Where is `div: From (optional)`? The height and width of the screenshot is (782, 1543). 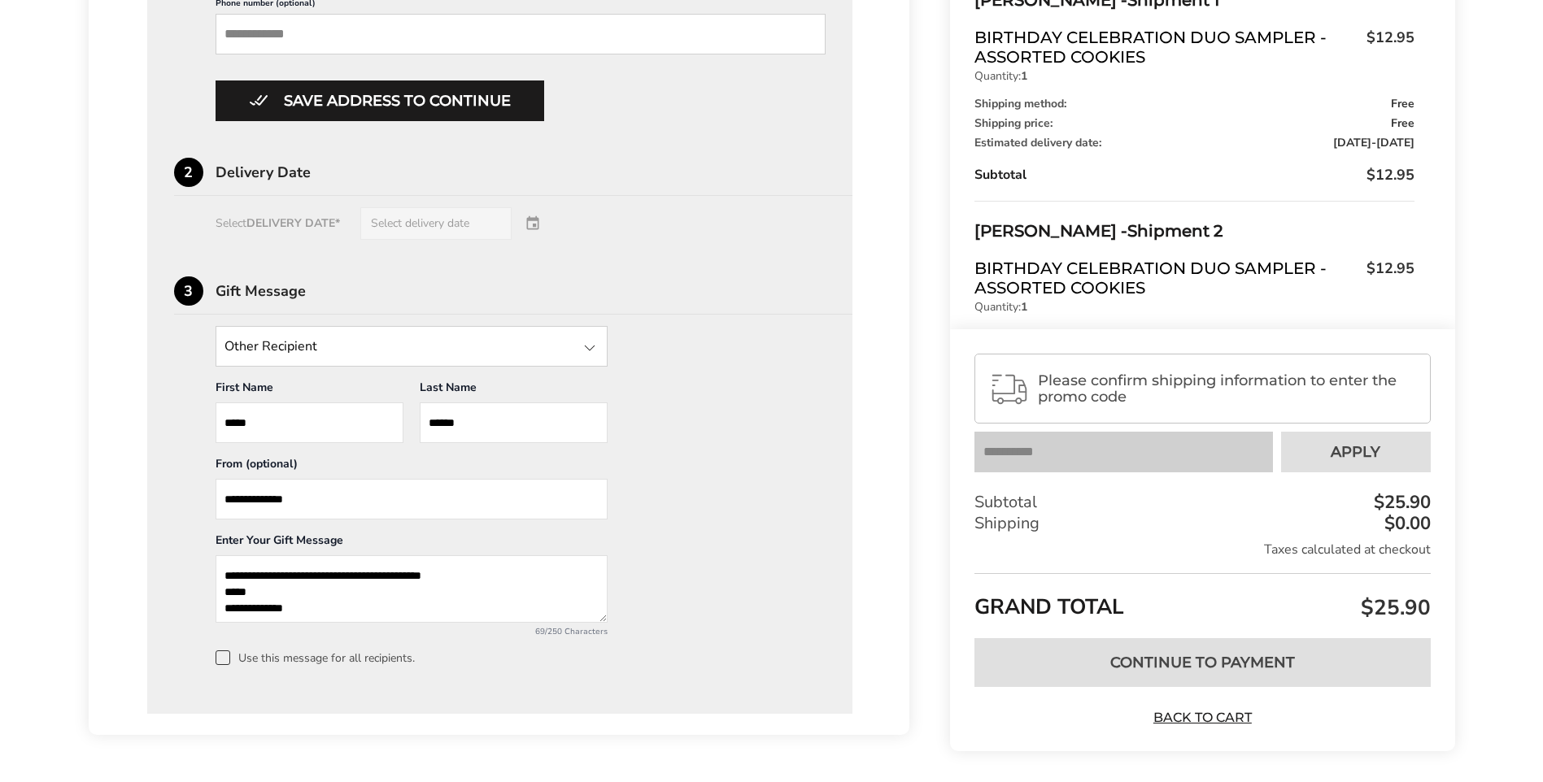 div: From (optional) is located at coordinates (411, 468).